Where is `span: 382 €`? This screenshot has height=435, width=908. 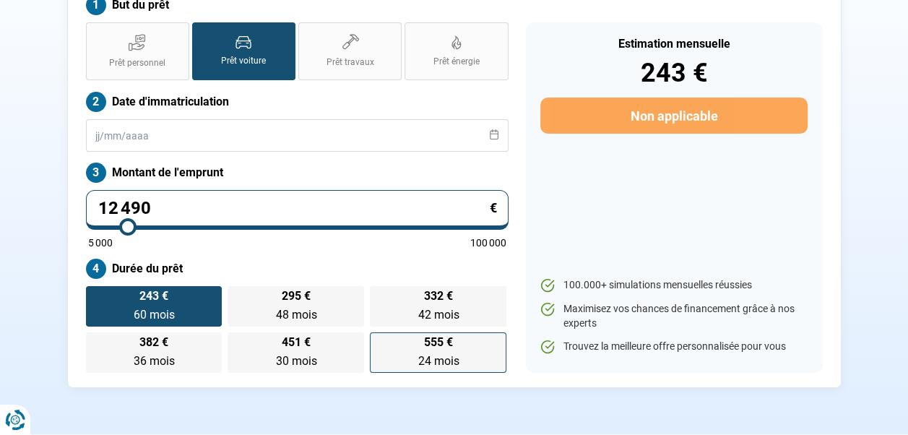 span: 382 € is located at coordinates (154, 342).